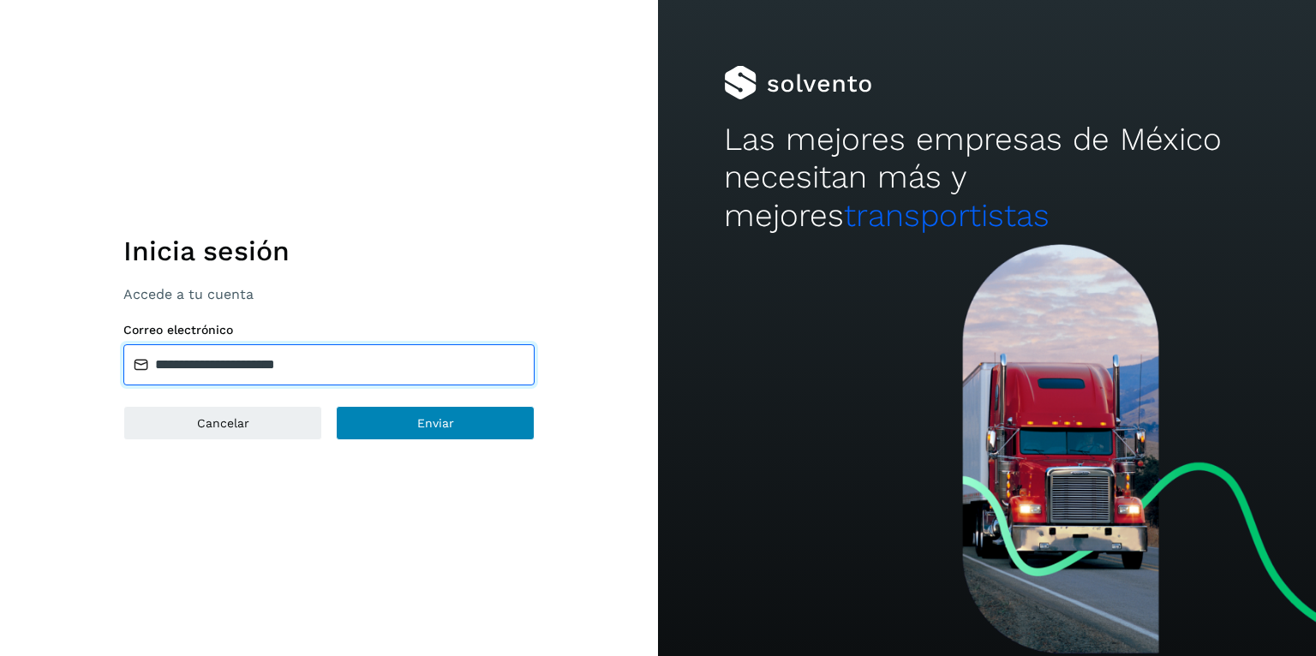 Image resolution: width=1316 pixels, height=656 pixels. Describe the element at coordinates (223, 423) in the screenshot. I see `button: Cancelar` at that location.